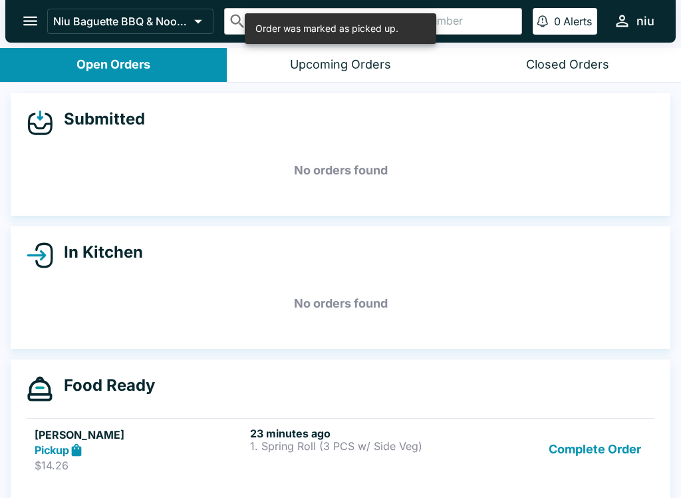  Describe the element at coordinates (113, 65) in the screenshot. I see `div: Open Orders` at that location.